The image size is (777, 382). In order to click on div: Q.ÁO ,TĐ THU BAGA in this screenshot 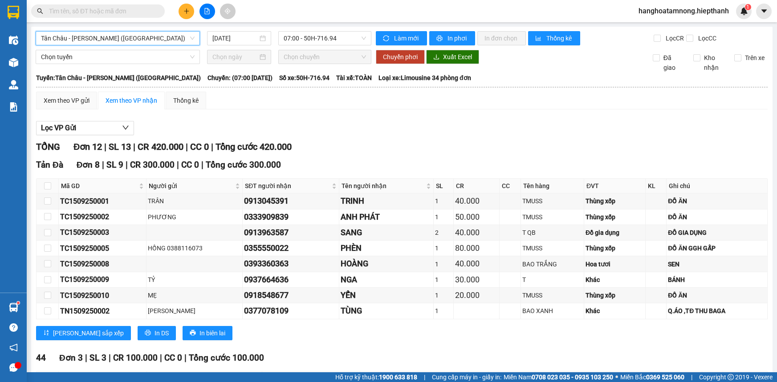, I will do `click(717, 311)`.